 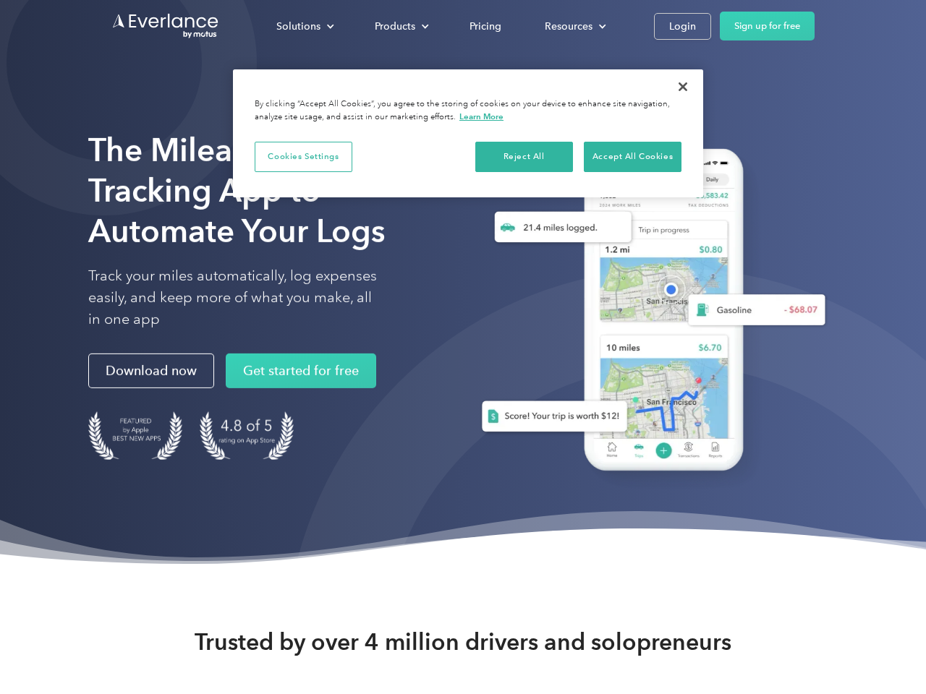 I want to click on a: Pricing, so click(x=485, y=26).